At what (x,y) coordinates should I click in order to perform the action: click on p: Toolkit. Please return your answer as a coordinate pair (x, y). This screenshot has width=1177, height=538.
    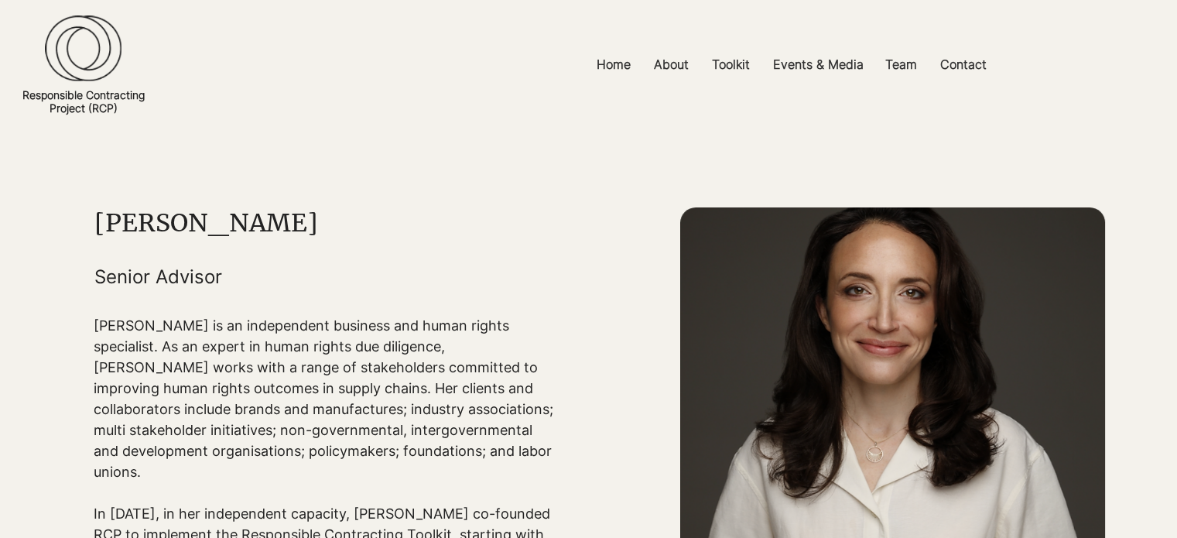
    Looking at the image, I should click on (730, 64).